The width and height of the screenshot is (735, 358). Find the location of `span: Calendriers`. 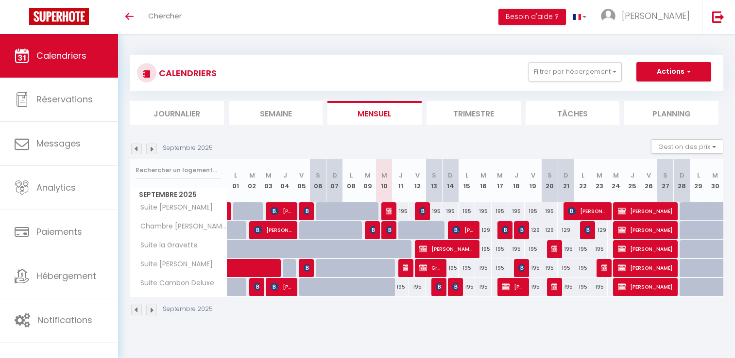

span: Calendriers is located at coordinates (61, 55).